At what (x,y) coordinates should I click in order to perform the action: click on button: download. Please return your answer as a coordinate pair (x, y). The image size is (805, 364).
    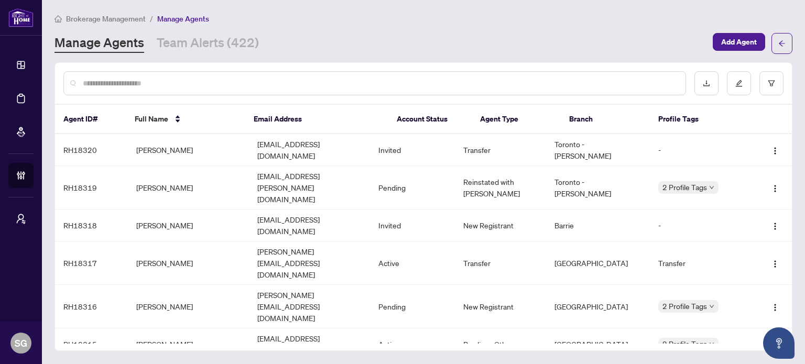
    Looking at the image, I should click on (707, 83).